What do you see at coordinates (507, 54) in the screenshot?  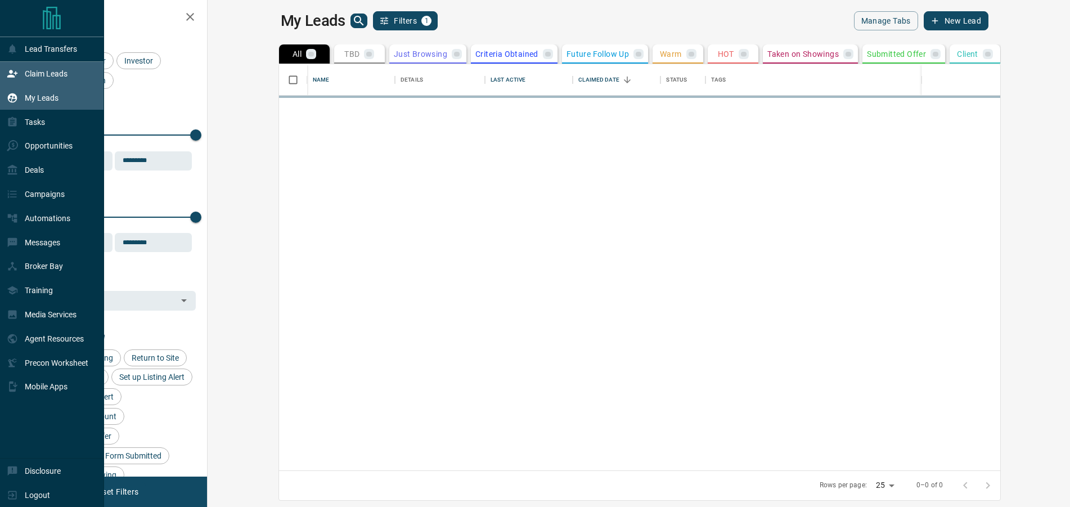 I see `p: Criteria Obtained` at bounding box center [507, 54].